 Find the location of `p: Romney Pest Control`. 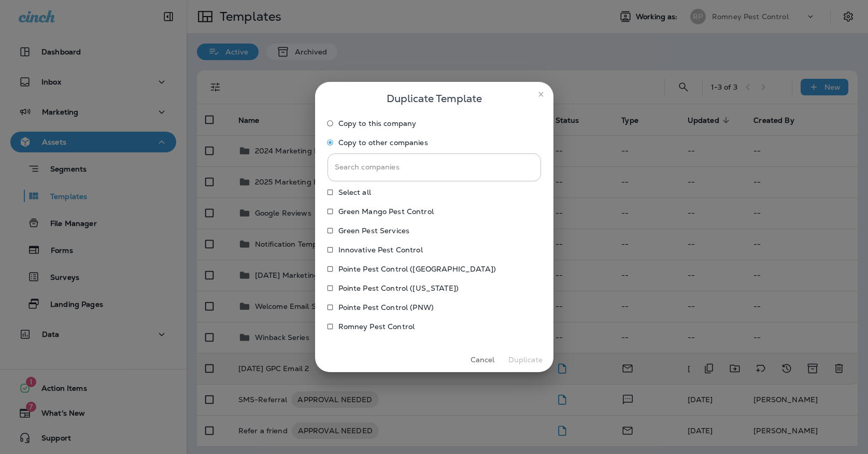

p: Romney Pest Control is located at coordinates (377, 326).